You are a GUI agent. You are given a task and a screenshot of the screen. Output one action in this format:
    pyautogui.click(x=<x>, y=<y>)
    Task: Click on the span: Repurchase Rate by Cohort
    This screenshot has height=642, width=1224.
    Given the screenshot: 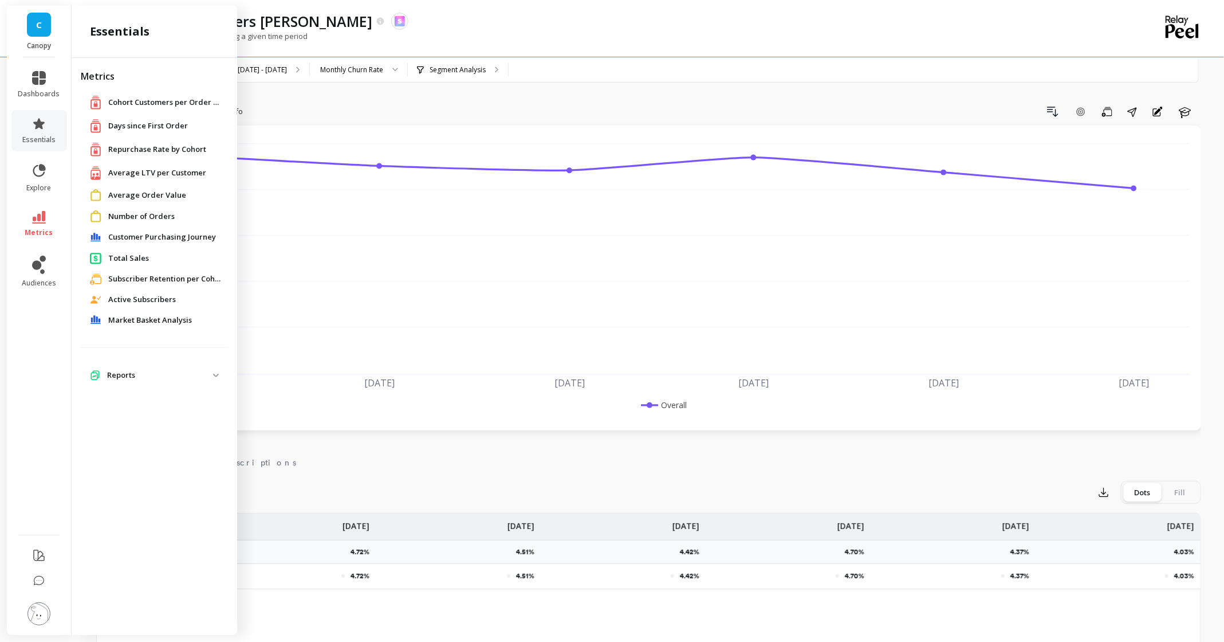 What is the action you would take?
    pyautogui.click(x=157, y=150)
    